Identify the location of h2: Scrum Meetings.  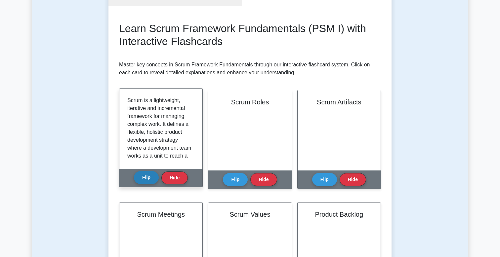
(161, 214).